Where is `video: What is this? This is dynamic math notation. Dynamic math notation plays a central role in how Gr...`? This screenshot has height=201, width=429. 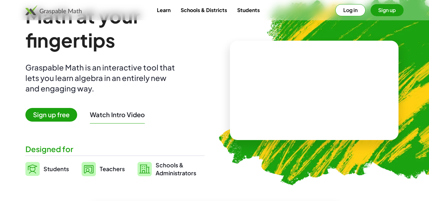
video: What is this? This is dynamic math notation. Dynamic math notation plays a central role in how Gr... is located at coordinates (314, 90).